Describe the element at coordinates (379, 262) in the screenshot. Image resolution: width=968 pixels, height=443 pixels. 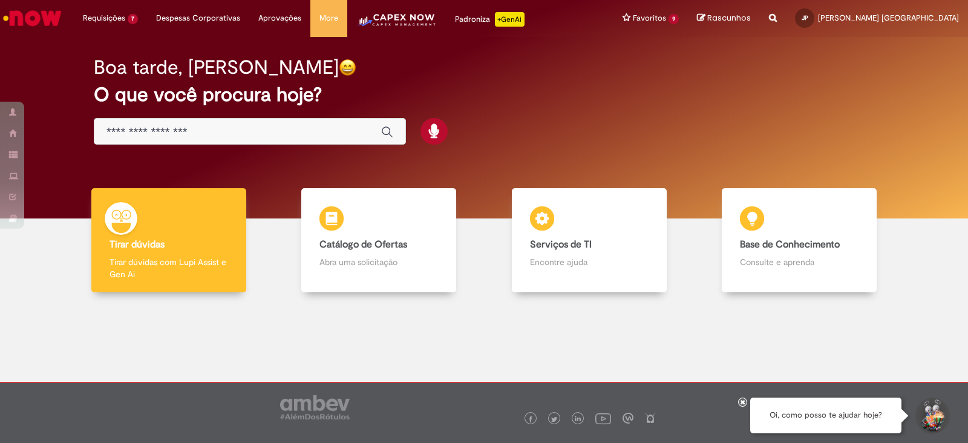
I see `p: Abra uma solicitação` at that location.